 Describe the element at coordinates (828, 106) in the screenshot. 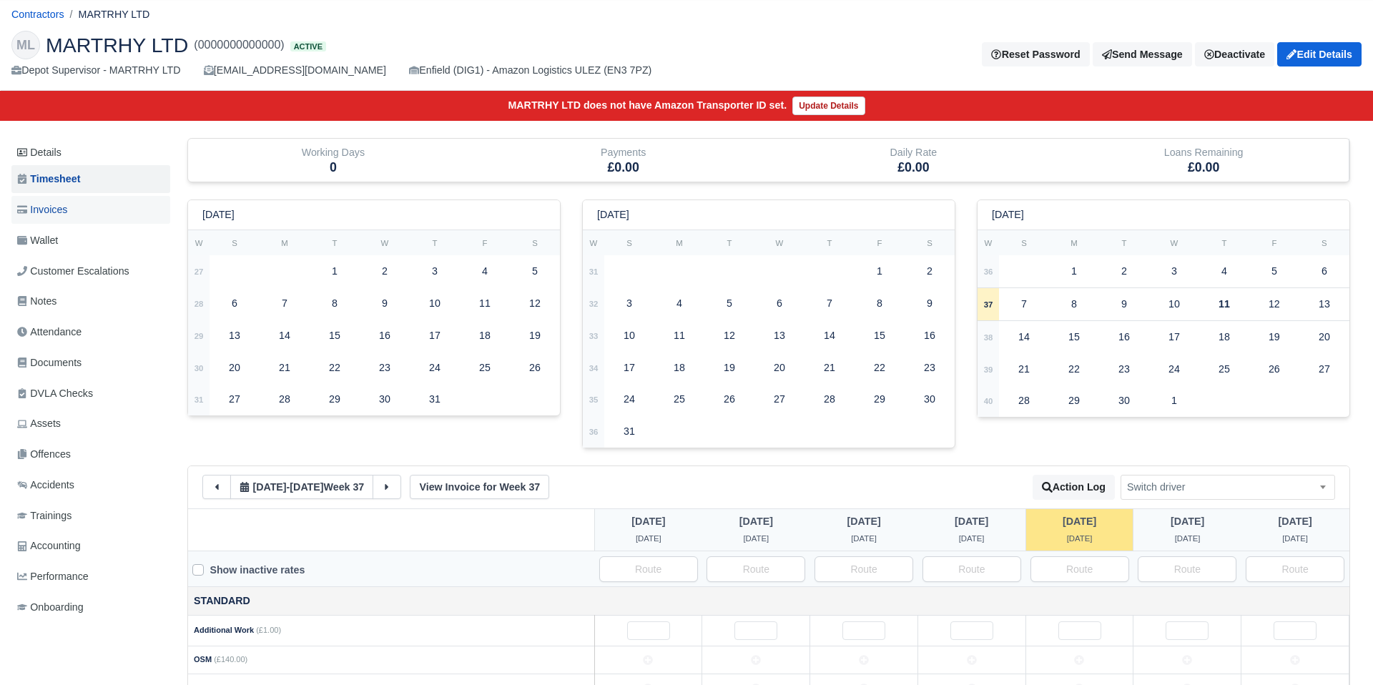

I see `a: Update Details` at that location.